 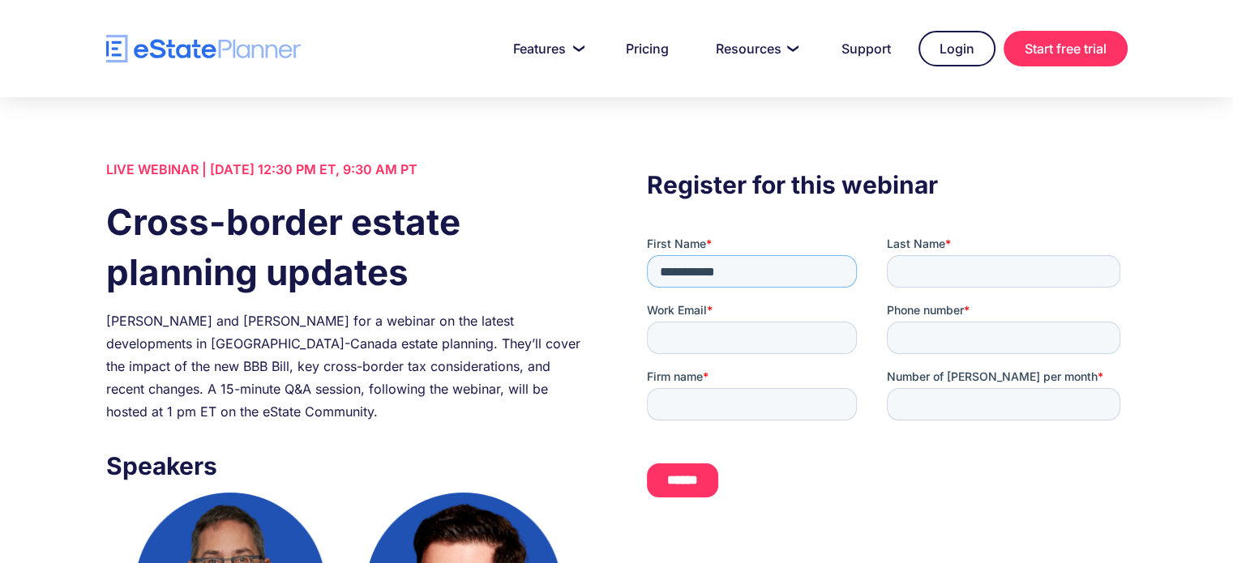 What do you see at coordinates (203, 49) in the screenshot?
I see `a: home` at bounding box center [203, 49].